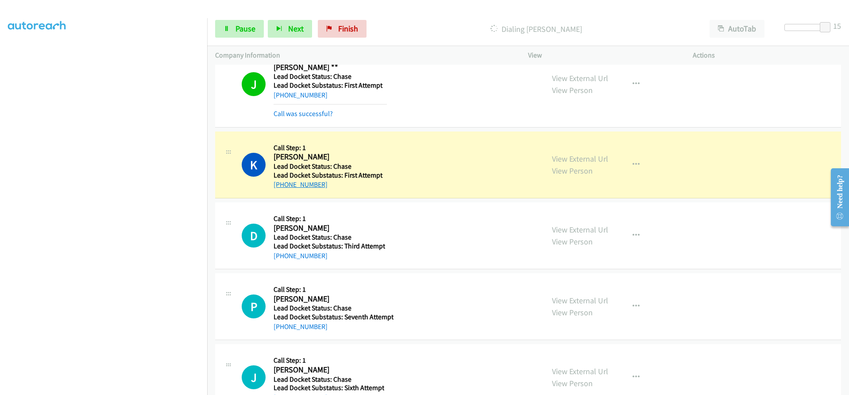 This screenshot has height=395, width=849. I want to click on a: Call was successful?, so click(303, 113).